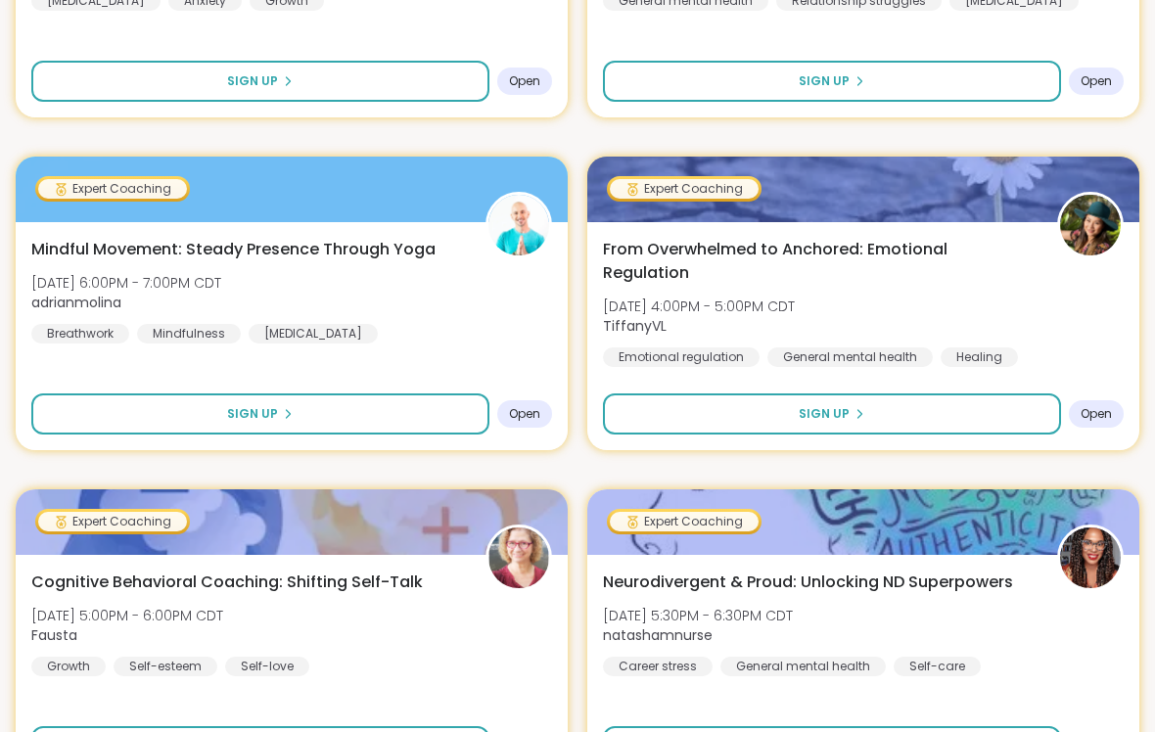 The width and height of the screenshot is (1155, 732). What do you see at coordinates (80, 334) in the screenshot?
I see `div: Breathwork` at bounding box center [80, 334].